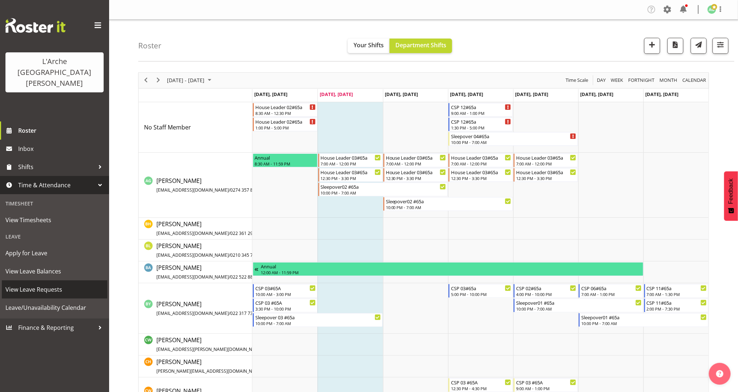  Describe the element at coordinates (719, 374) in the screenshot. I see `img: help-xxl-2.png` at that location.